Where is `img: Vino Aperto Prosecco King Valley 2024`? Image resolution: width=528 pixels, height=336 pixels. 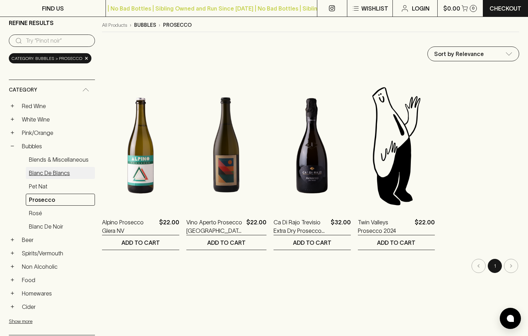
img: Vino Aperto Prosecco King Valley 2024 is located at coordinates (226, 146).